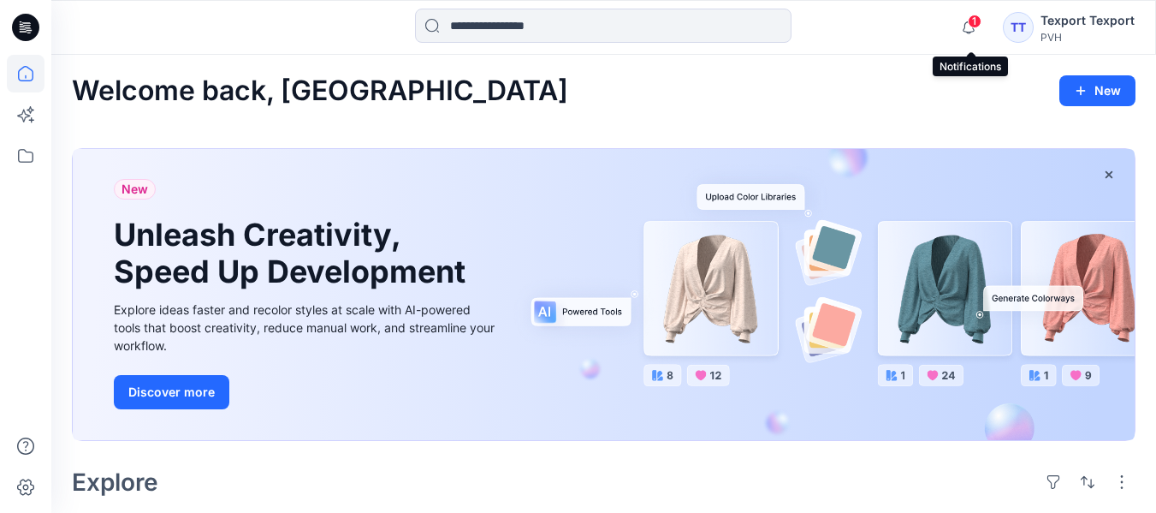 This screenshot has width=1156, height=513. Describe the element at coordinates (306, 327) in the screenshot. I see `div: Explore ideas faster and recolor styles at scale with AI-powered tools that boost creativity, red...` at that location.